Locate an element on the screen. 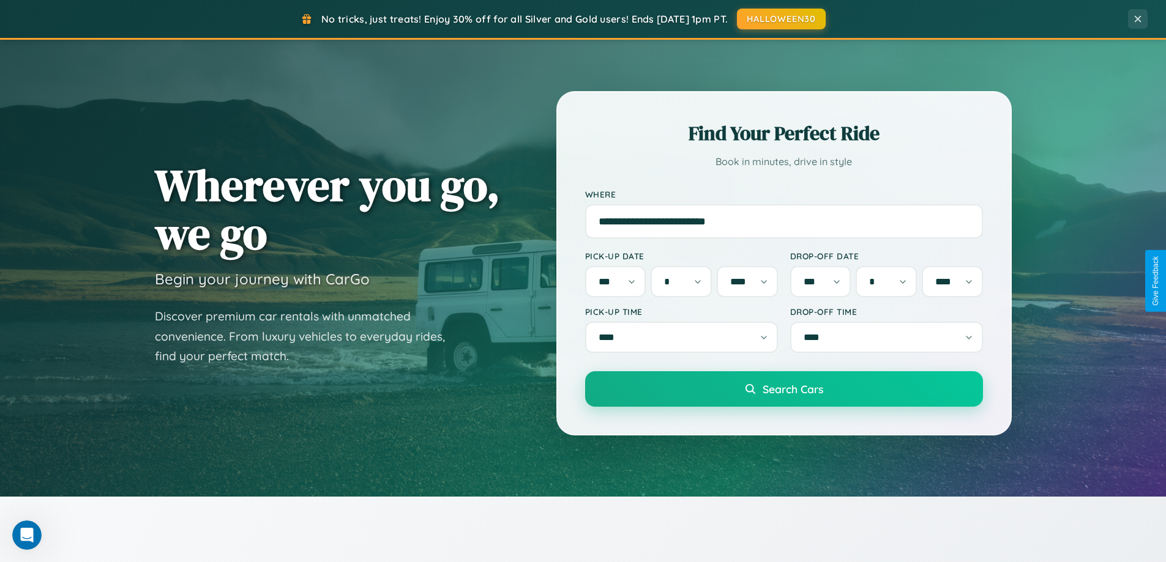  button: Search Cars is located at coordinates (784, 389).